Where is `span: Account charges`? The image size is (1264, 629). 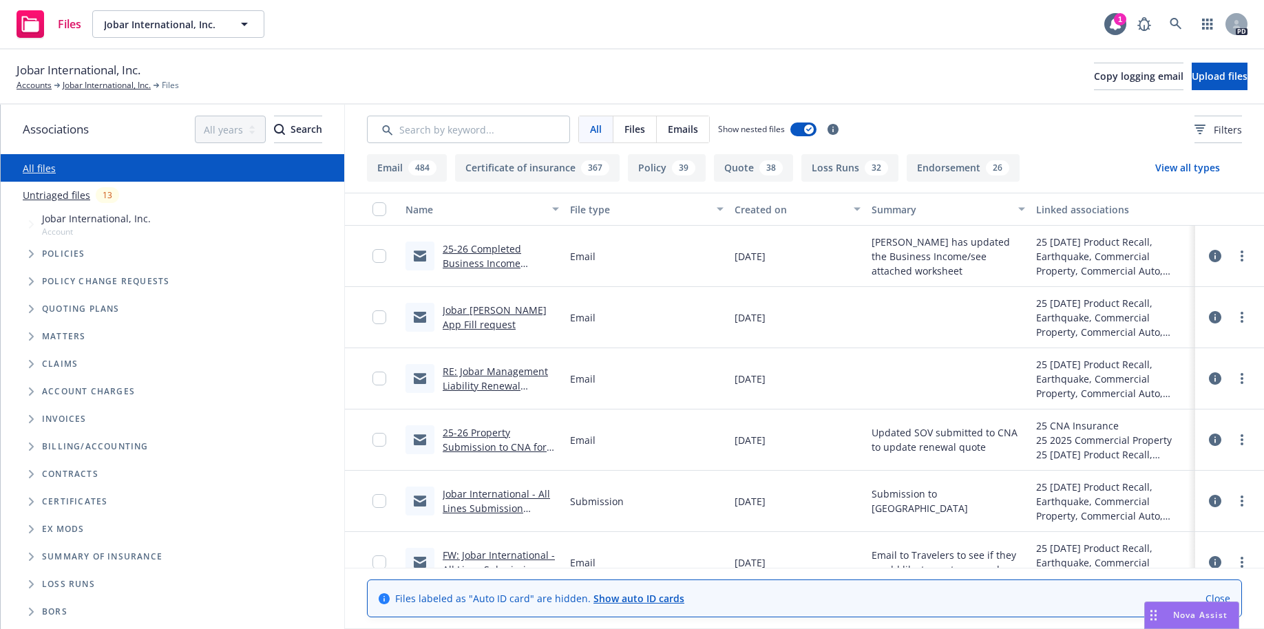 span: Account charges is located at coordinates (88, 392).